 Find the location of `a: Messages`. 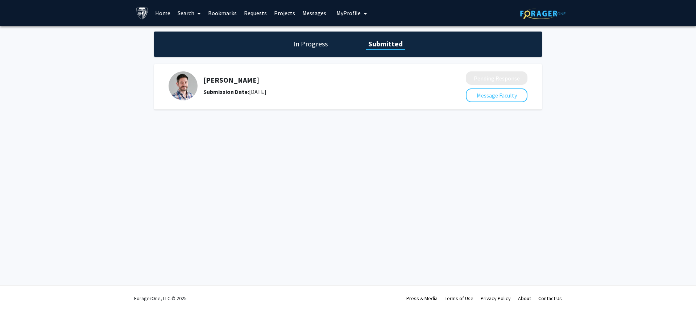

a: Messages is located at coordinates (314, 13).